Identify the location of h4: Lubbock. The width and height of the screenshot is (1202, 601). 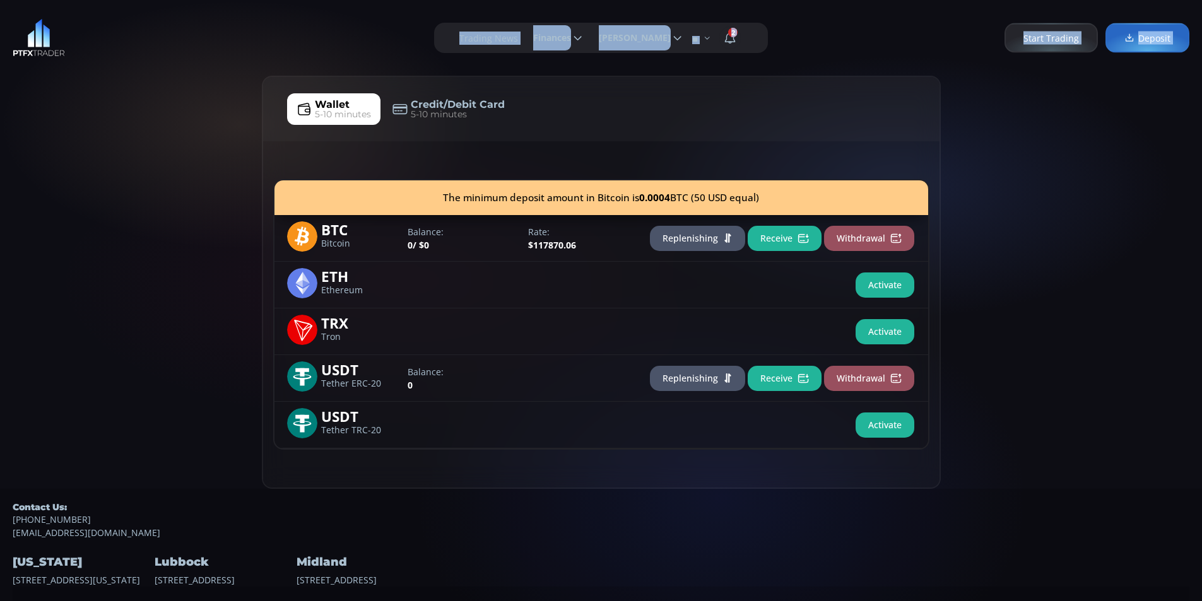
(224, 562).